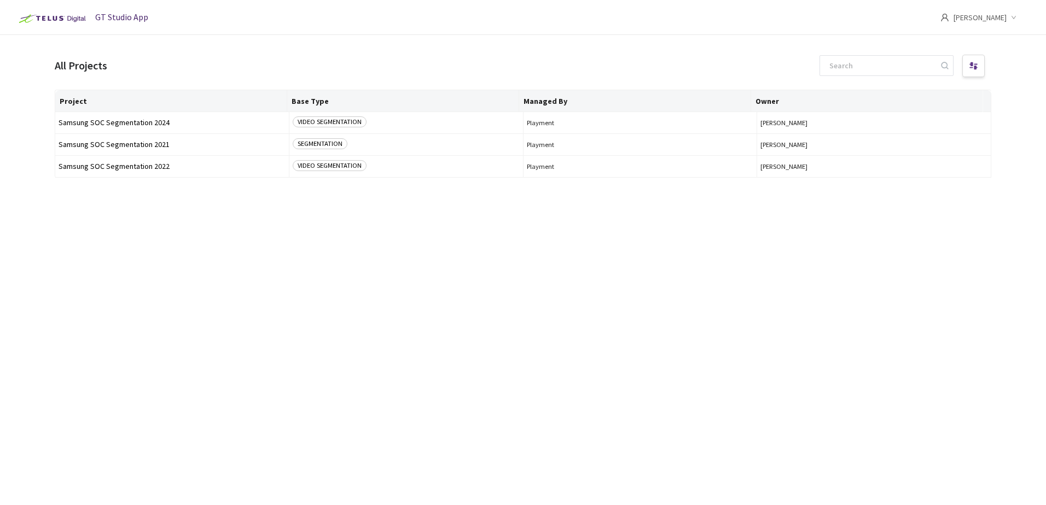  What do you see at coordinates (403, 101) in the screenshot?
I see `th: Base Type` at bounding box center [403, 101].